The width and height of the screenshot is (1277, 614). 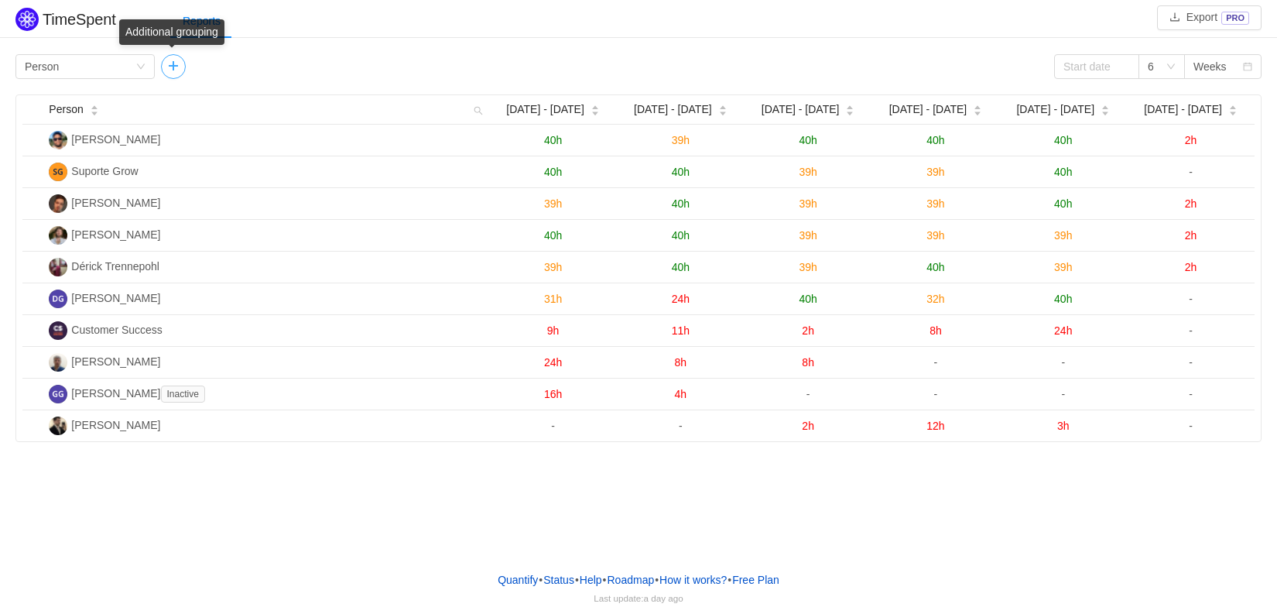 I want to click on span: 16h, so click(x=552, y=394).